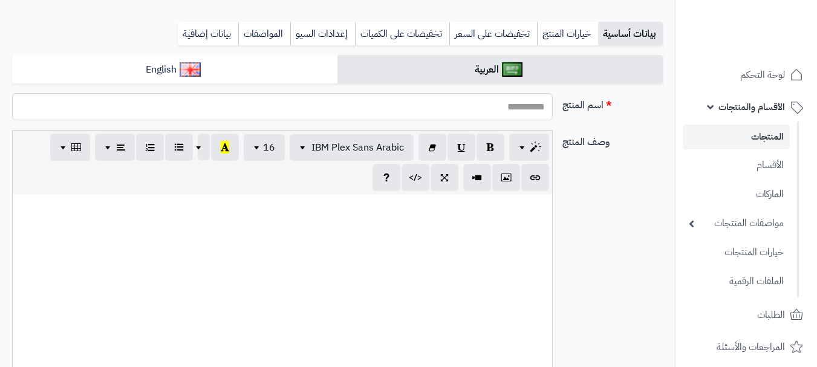 This screenshot has width=817, height=367. I want to click on a: بيانات إضافية, so click(208, 34).